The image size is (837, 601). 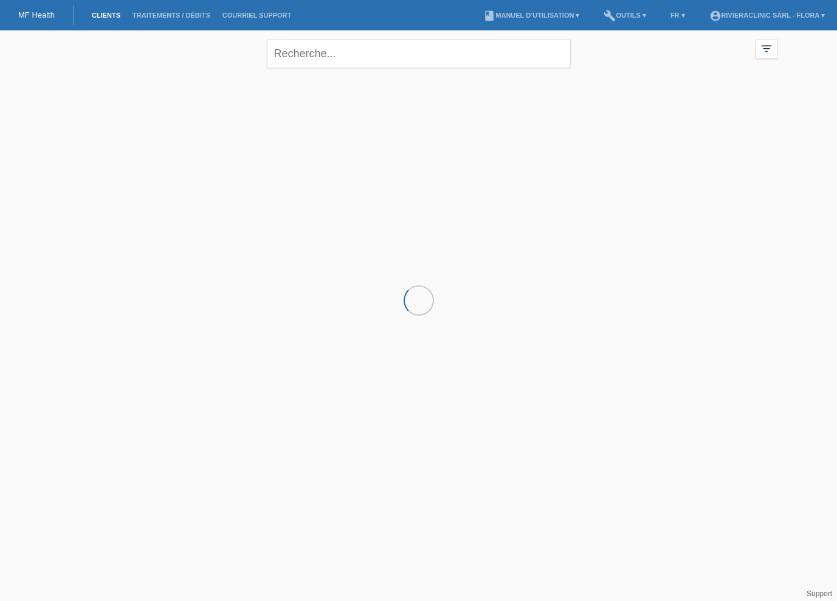 I want to click on a: account_circleRIVIERAclinic Sàrl - Flora ▾, so click(x=767, y=15).